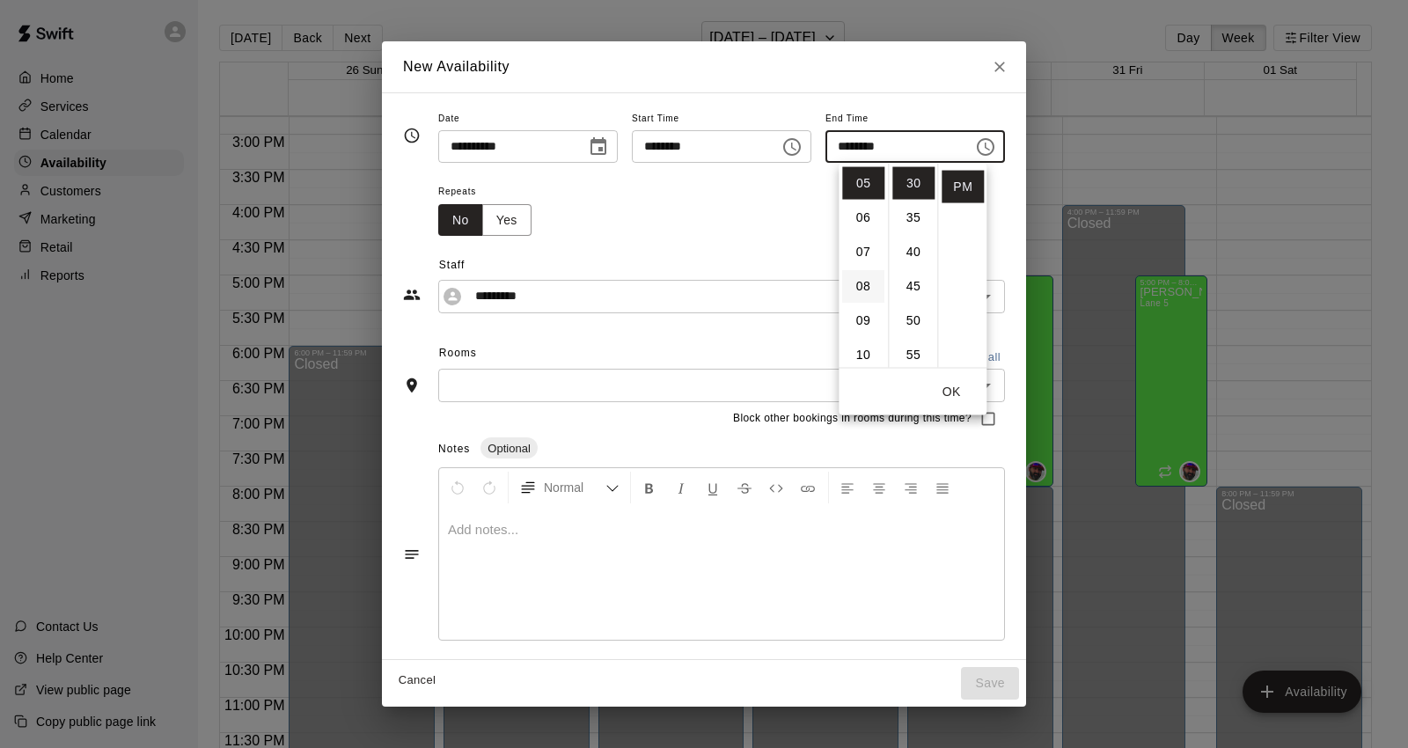 This screenshot has width=1408, height=748. I want to click on li: 8 hours, so click(863, 286).